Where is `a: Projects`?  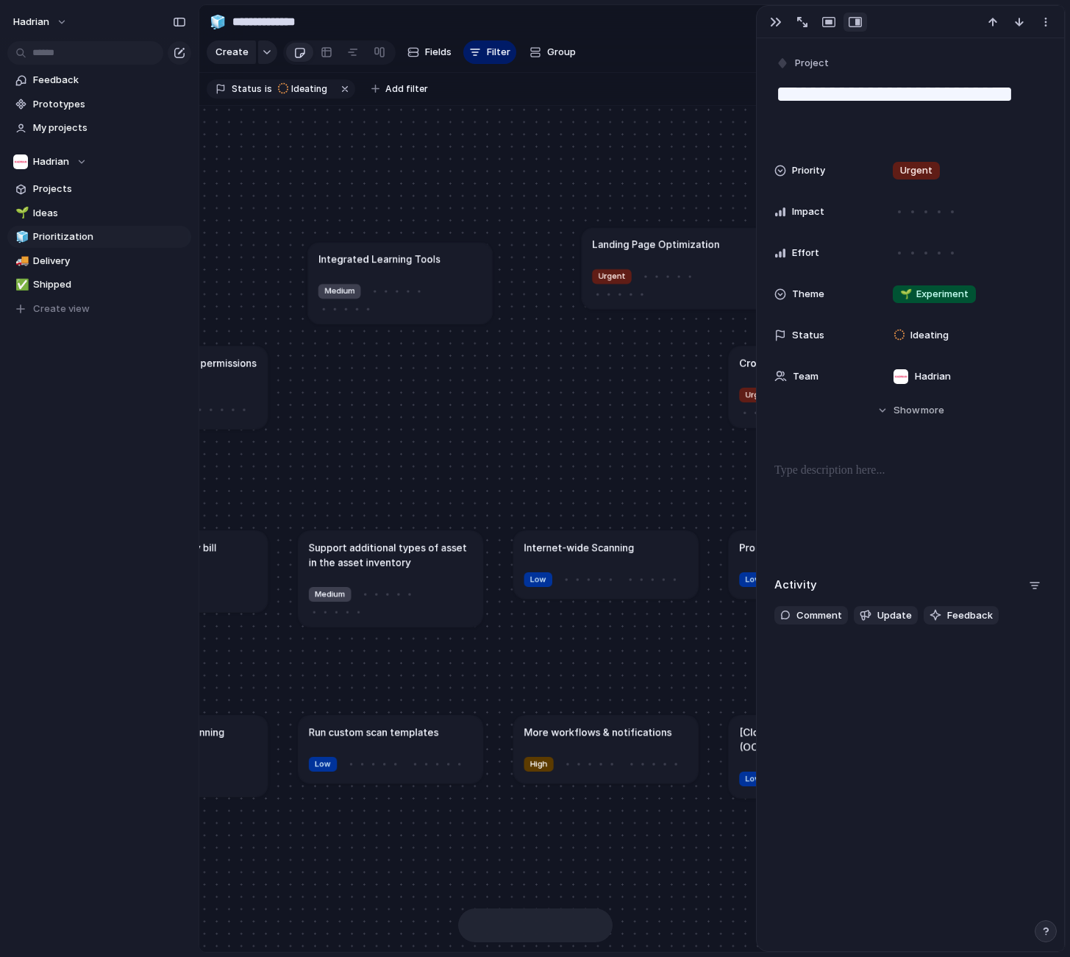
a: Projects is located at coordinates (99, 189).